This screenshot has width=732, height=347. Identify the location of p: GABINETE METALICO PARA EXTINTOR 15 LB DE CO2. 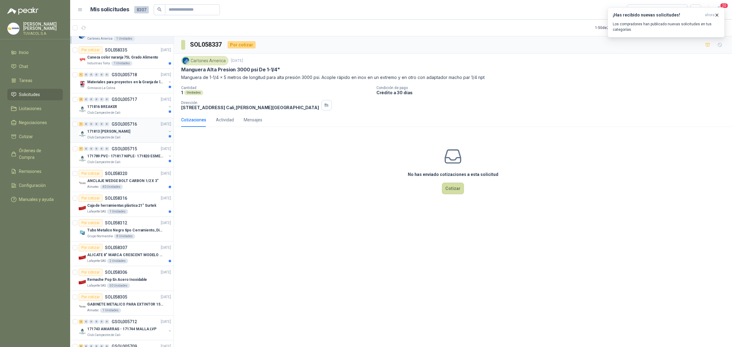
(125, 304).